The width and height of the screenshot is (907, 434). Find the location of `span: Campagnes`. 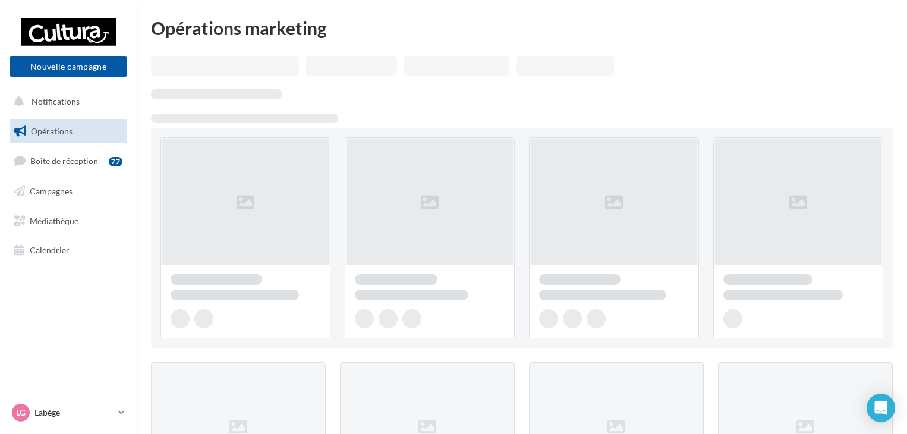

span: Campagnes is located at coordinates (51, 191).